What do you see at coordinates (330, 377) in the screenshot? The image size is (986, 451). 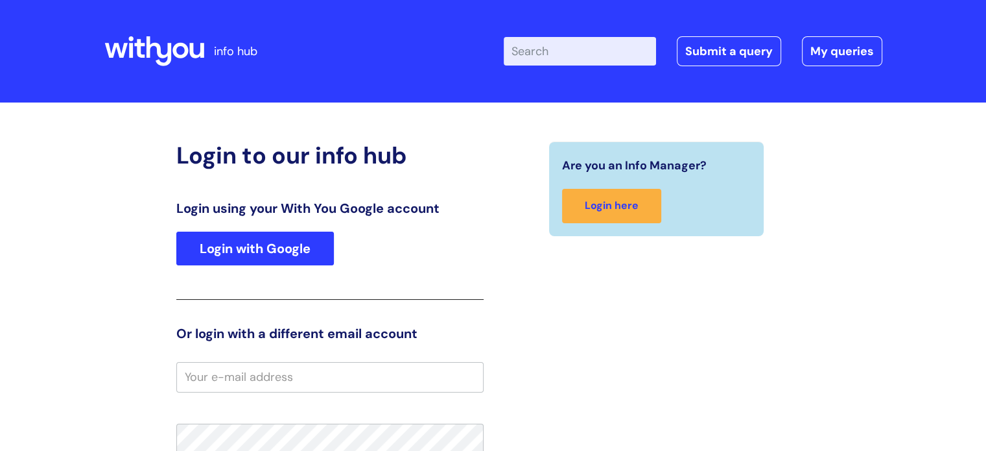 I see `input: Your e-mail address` at bounding box center [330, 377].